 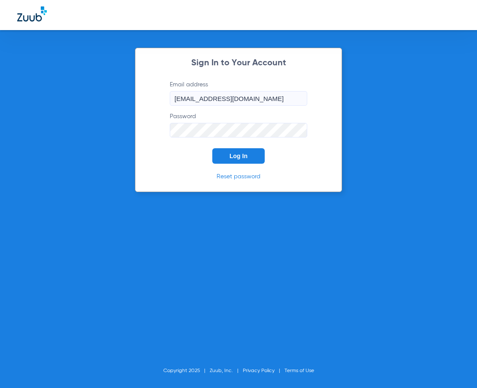 I want to click on span: Log In, so click(x=239, y=156).